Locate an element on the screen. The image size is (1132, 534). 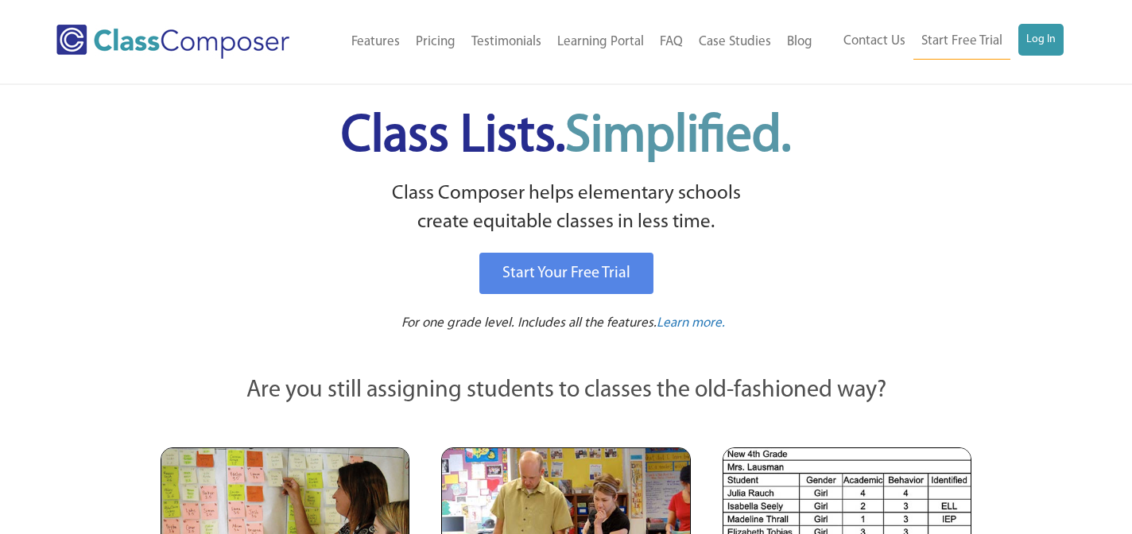
p: Class Composer helps elementary schools create equitable classes in less time. is located at coordinates (566, 208).